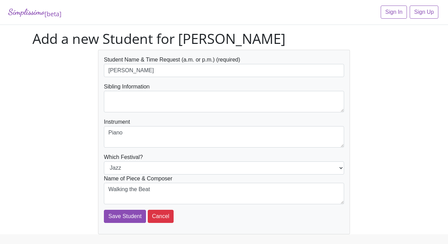 The height and width of the screenshot is (244, 448). Describe the element at coordinates (224, 66) in the screenshot. I see `div: Student Name & Time Request (a.m. or p.m.) (required)` at that location.